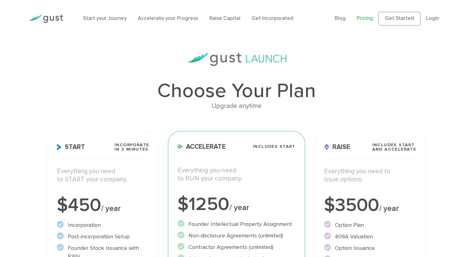 The image size is (473, 257). What do you see at coordinates (236, 91) in the screenshot?
I see `h1: Choose Your Plan` at bounding box center [236, 91].